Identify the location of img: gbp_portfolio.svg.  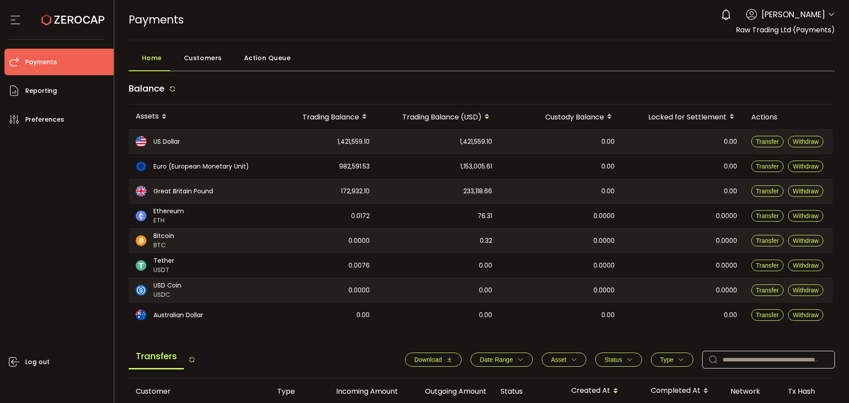
(141, 191).